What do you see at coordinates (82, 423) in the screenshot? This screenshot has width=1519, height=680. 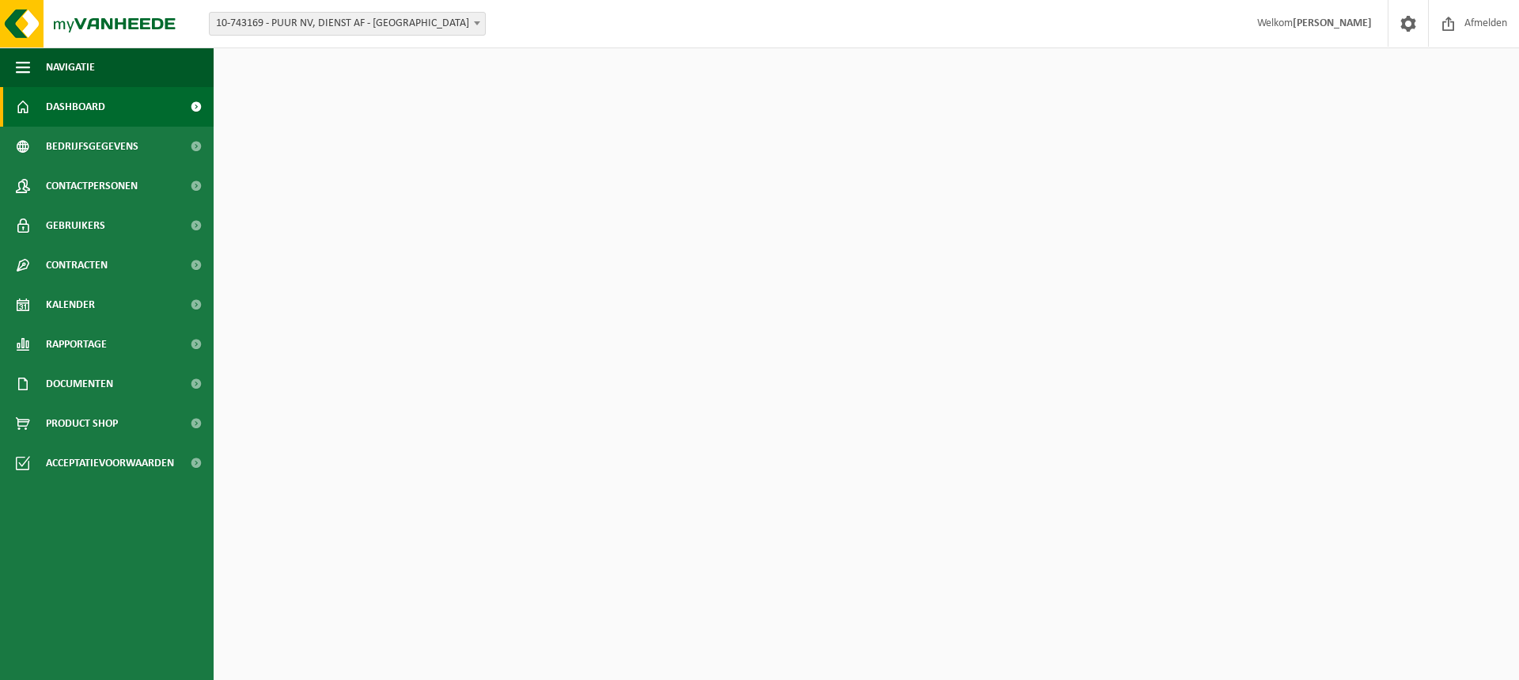 I see `span: Product Shop` at bounding box center [82, 423].